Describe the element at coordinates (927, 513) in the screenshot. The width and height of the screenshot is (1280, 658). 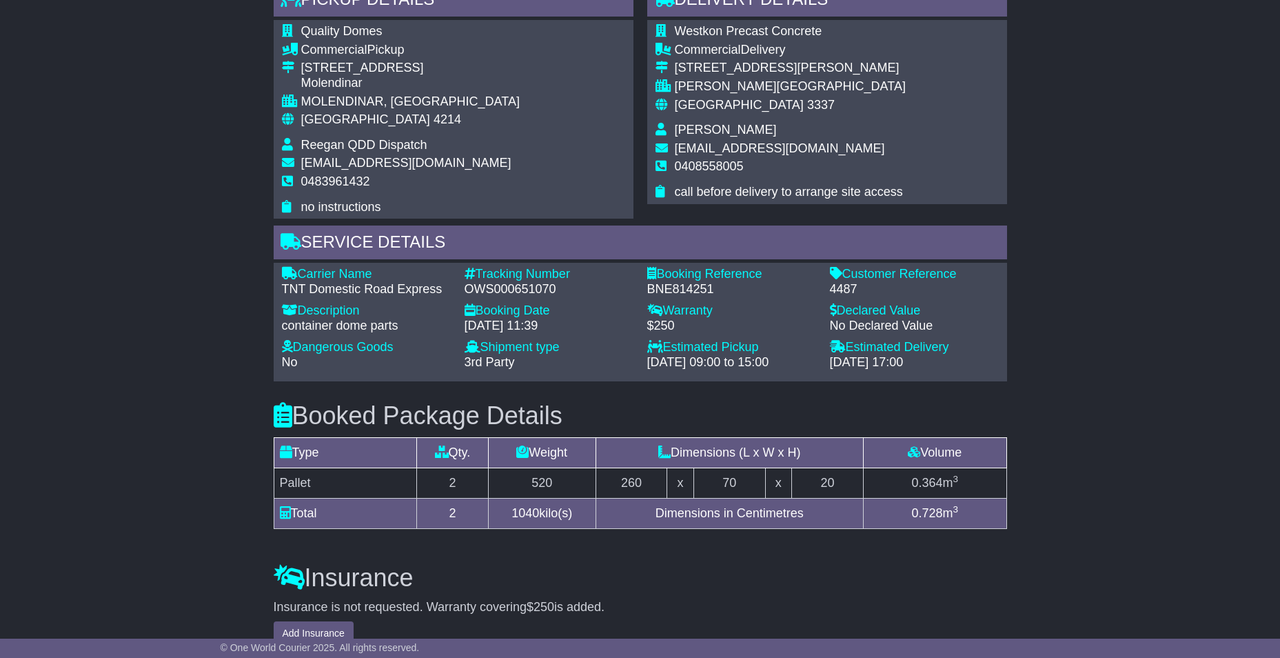
I see `span: 0.728` at that location.